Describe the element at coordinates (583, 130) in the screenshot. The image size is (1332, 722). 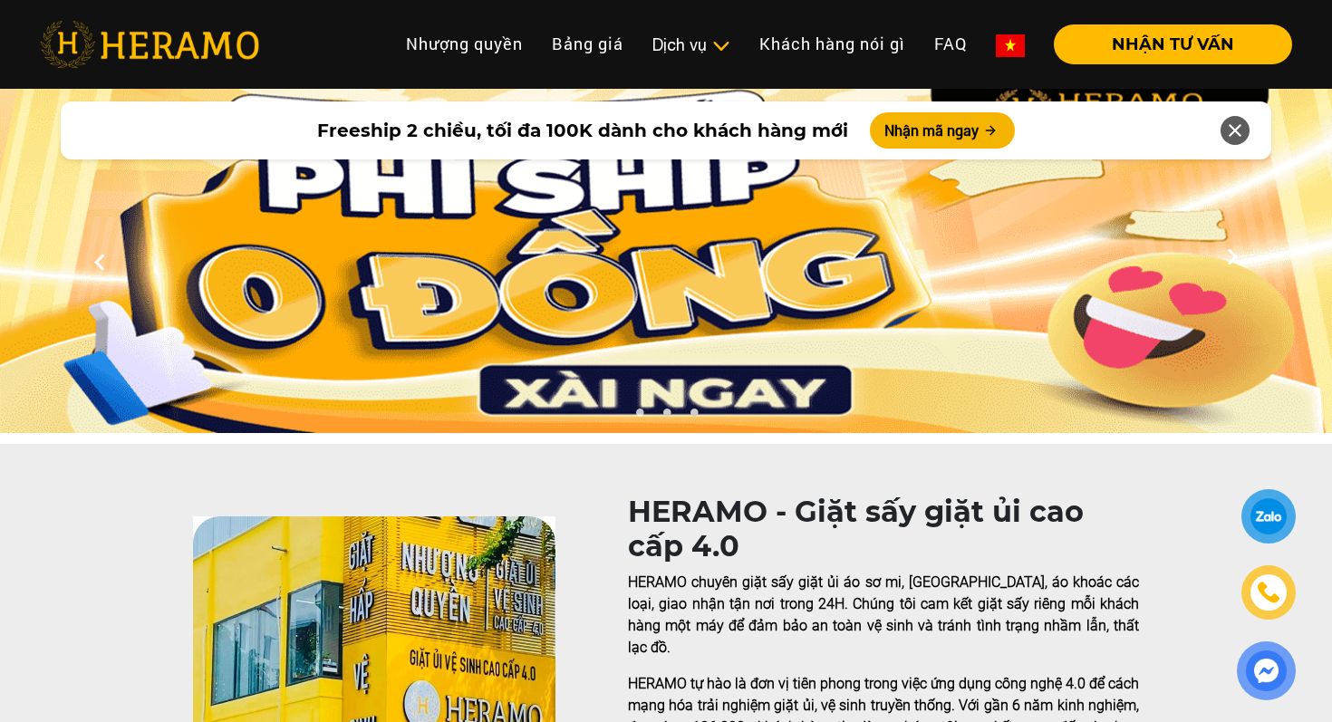
I see `span: Freeship 2 chiều, tối đa 100K dành cho khách hàng mới` at that location.